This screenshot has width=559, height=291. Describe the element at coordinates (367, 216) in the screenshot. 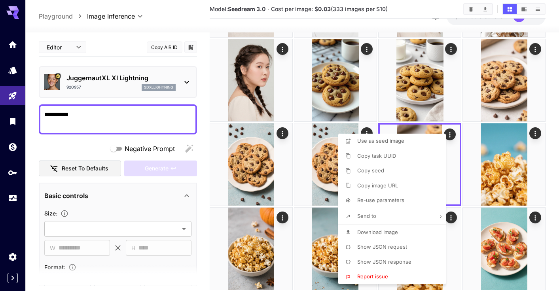

I see `span: Send to` at that location.